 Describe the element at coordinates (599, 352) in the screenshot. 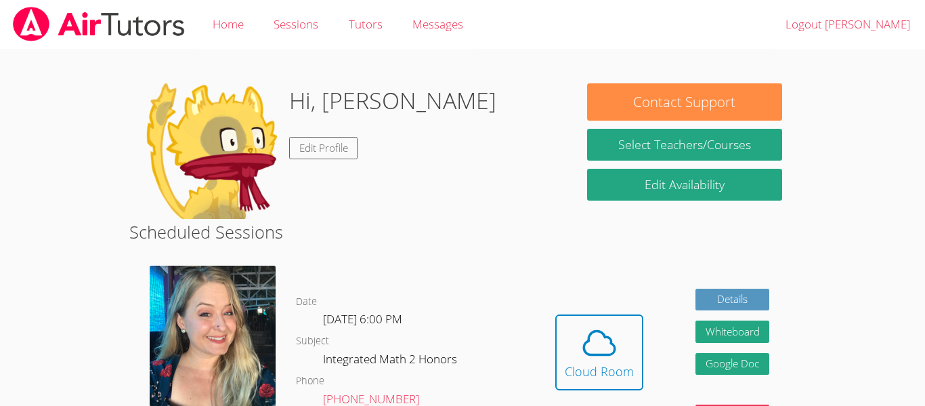

I see `button: Cloud Room` at that location.